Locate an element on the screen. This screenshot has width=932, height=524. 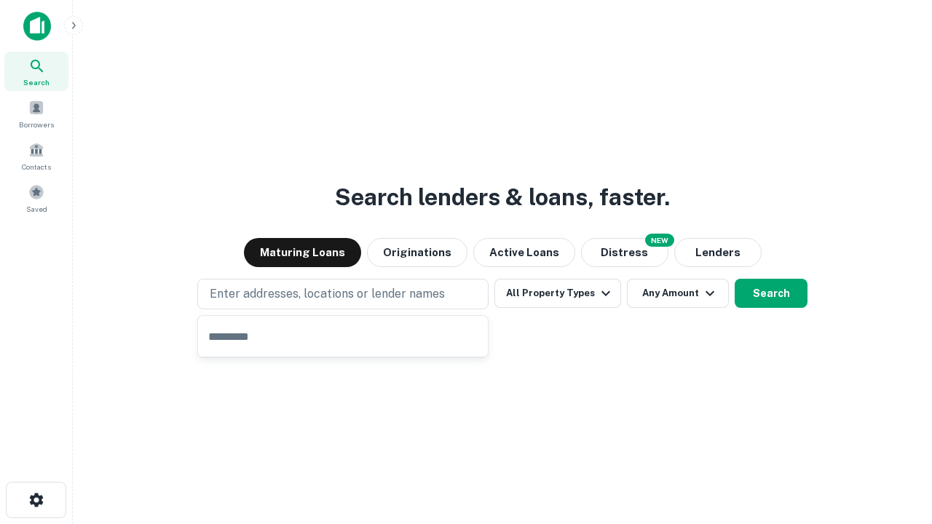
button: Active Loans is located at coordinates (524, 253).